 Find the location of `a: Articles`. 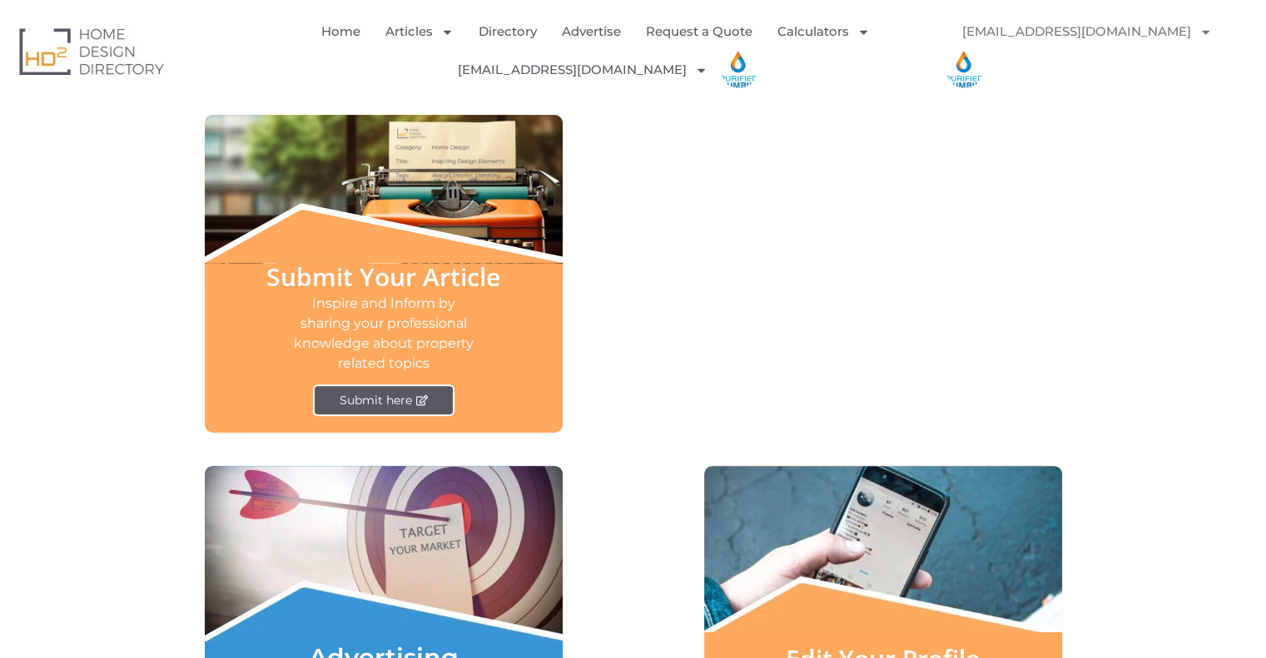

a: Articles is located at coordinates (420, 32).